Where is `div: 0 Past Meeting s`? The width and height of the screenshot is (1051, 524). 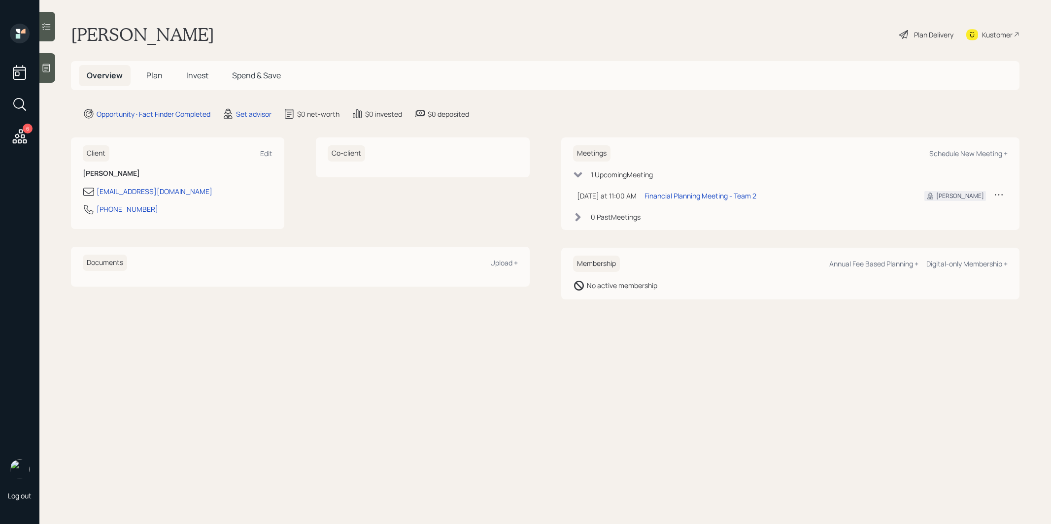 div: 0 Past Meeting s is located at coordinates (615, 217).